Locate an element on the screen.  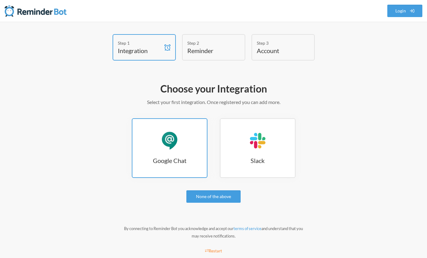
h4: Account is located at coordinates (279, 51).